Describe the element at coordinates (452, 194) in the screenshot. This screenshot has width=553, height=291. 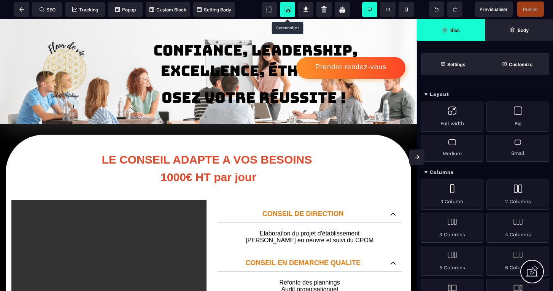
I see `div: 1 Column` at that location.